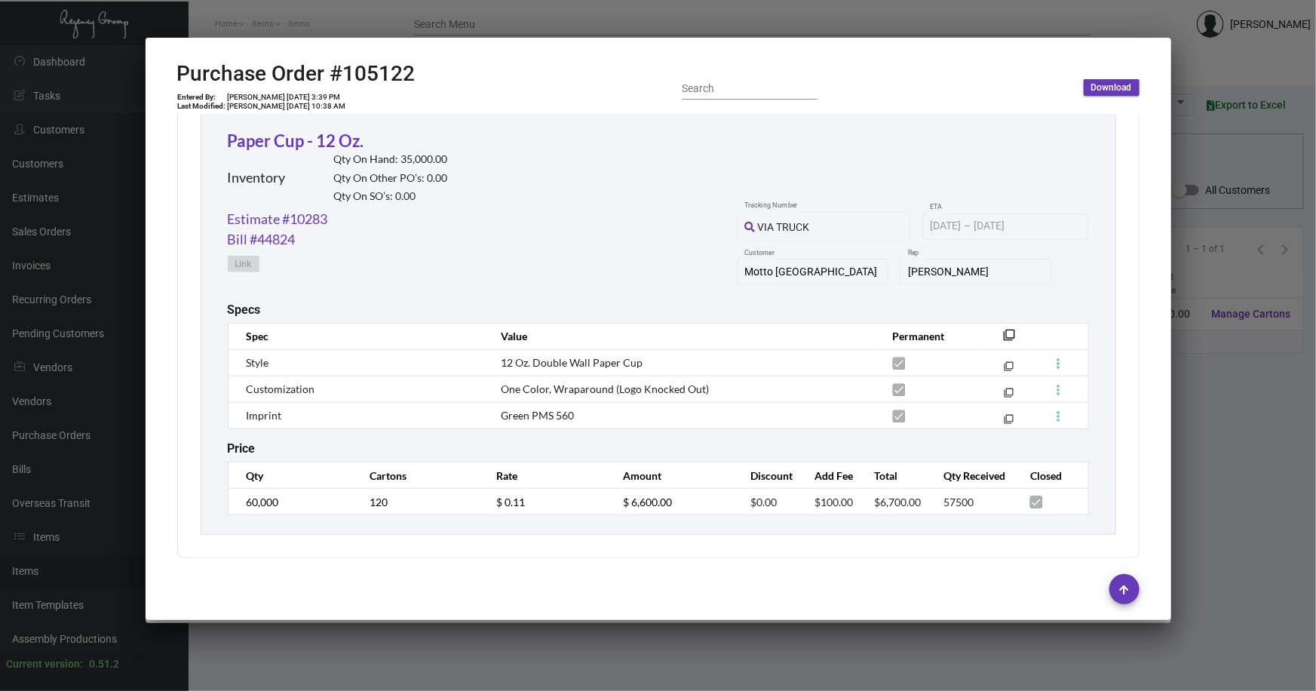  I want to click on span: Customization, so click(281, 389).